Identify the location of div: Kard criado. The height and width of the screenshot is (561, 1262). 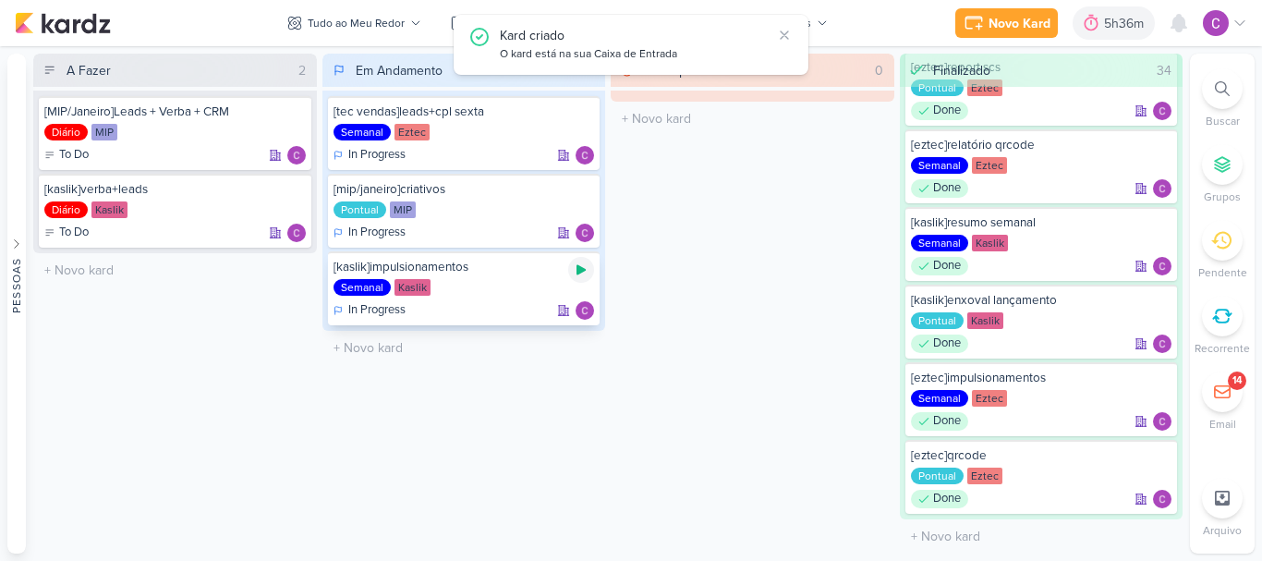
(636, 35).